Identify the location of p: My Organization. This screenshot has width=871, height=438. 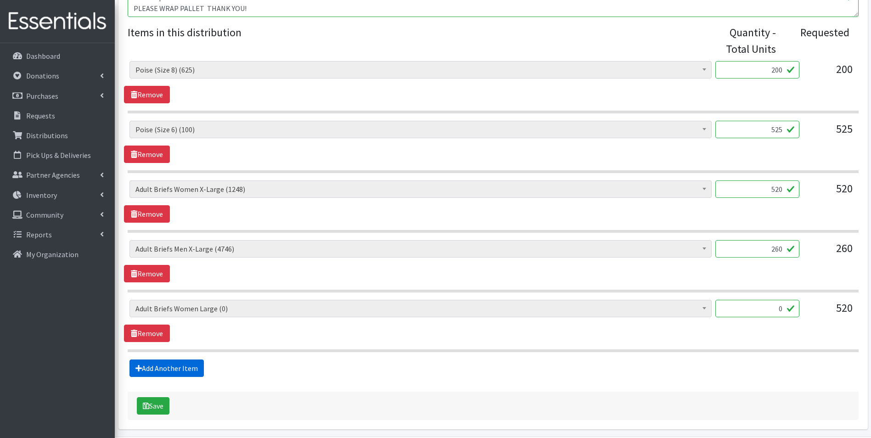
(52, 254).